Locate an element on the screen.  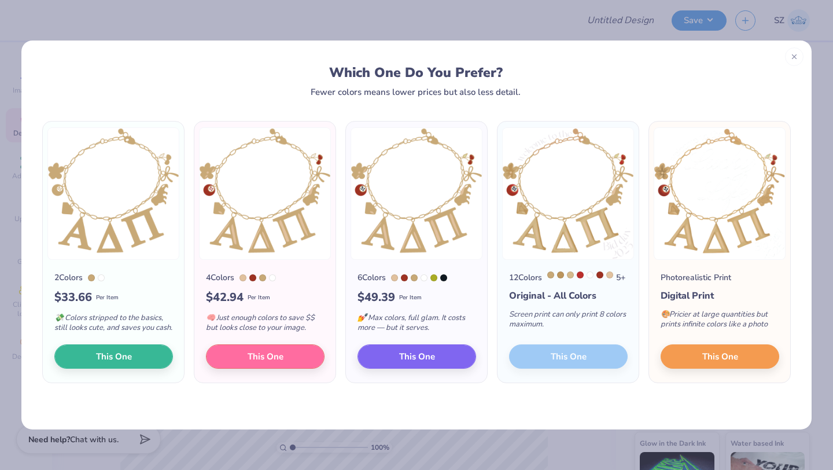
div: 4 Colors is located at coordinates (220, 277).